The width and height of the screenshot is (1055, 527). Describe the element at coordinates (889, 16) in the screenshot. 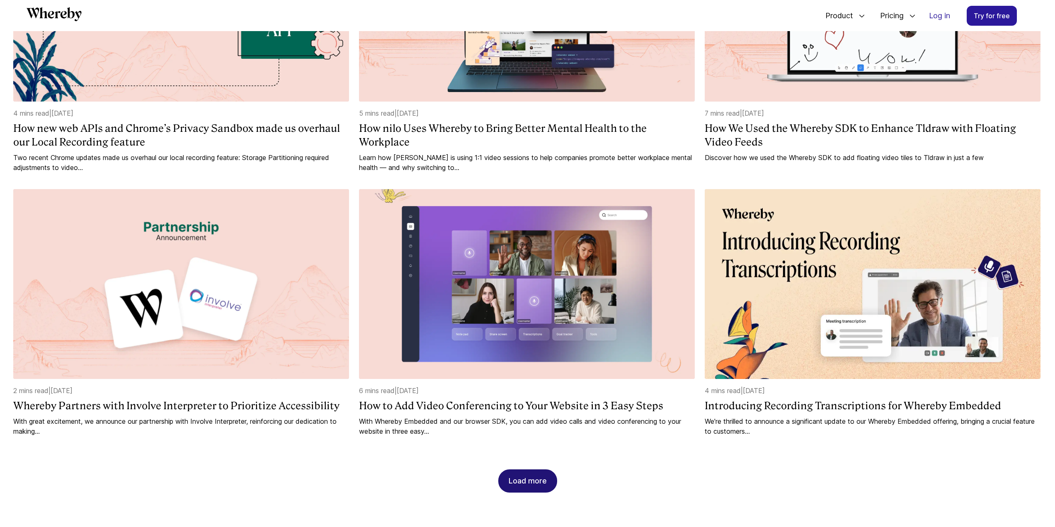

I see `span: Pricing` at that location.